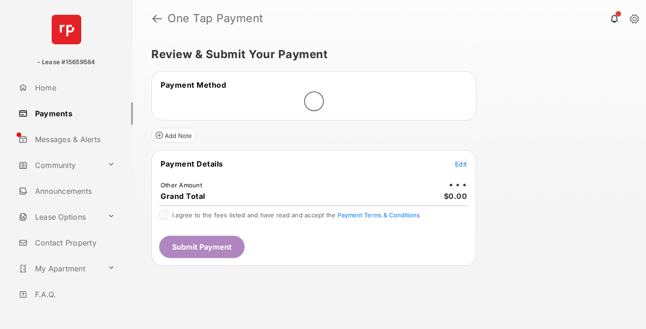 Image resolution: width=646 pixels, height=329 pixels. Describe the element at coordinates (461, 164) in the screenshot. I see `span: Edit` at that location.